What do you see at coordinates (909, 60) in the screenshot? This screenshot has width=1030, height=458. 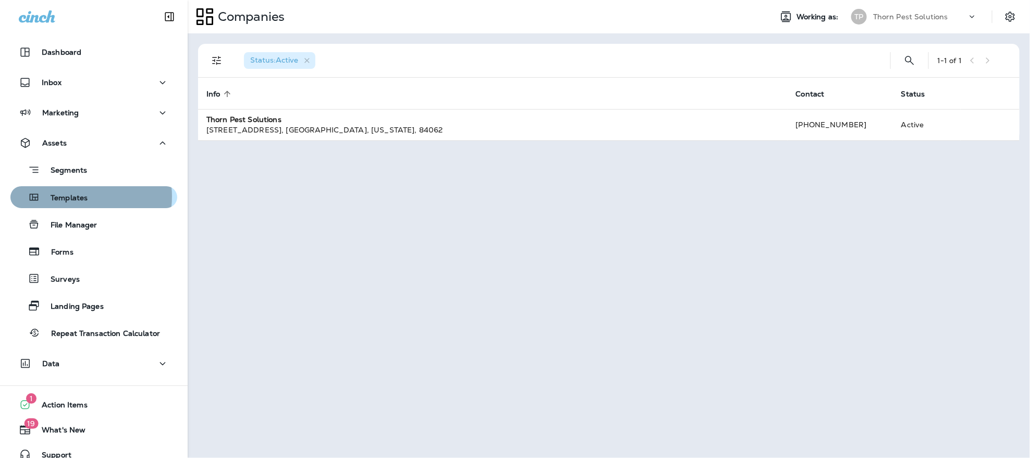 I see `button: Search Companies` at bounding box center [909, 60].